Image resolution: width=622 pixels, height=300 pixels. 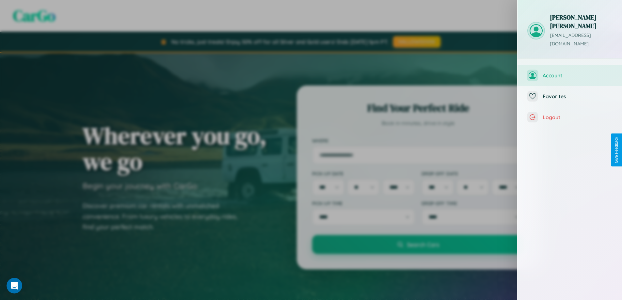 What do you see at coordinates (570, 117) in the screenshot?
I see `button: Logout` at bounding box center [570, 117].